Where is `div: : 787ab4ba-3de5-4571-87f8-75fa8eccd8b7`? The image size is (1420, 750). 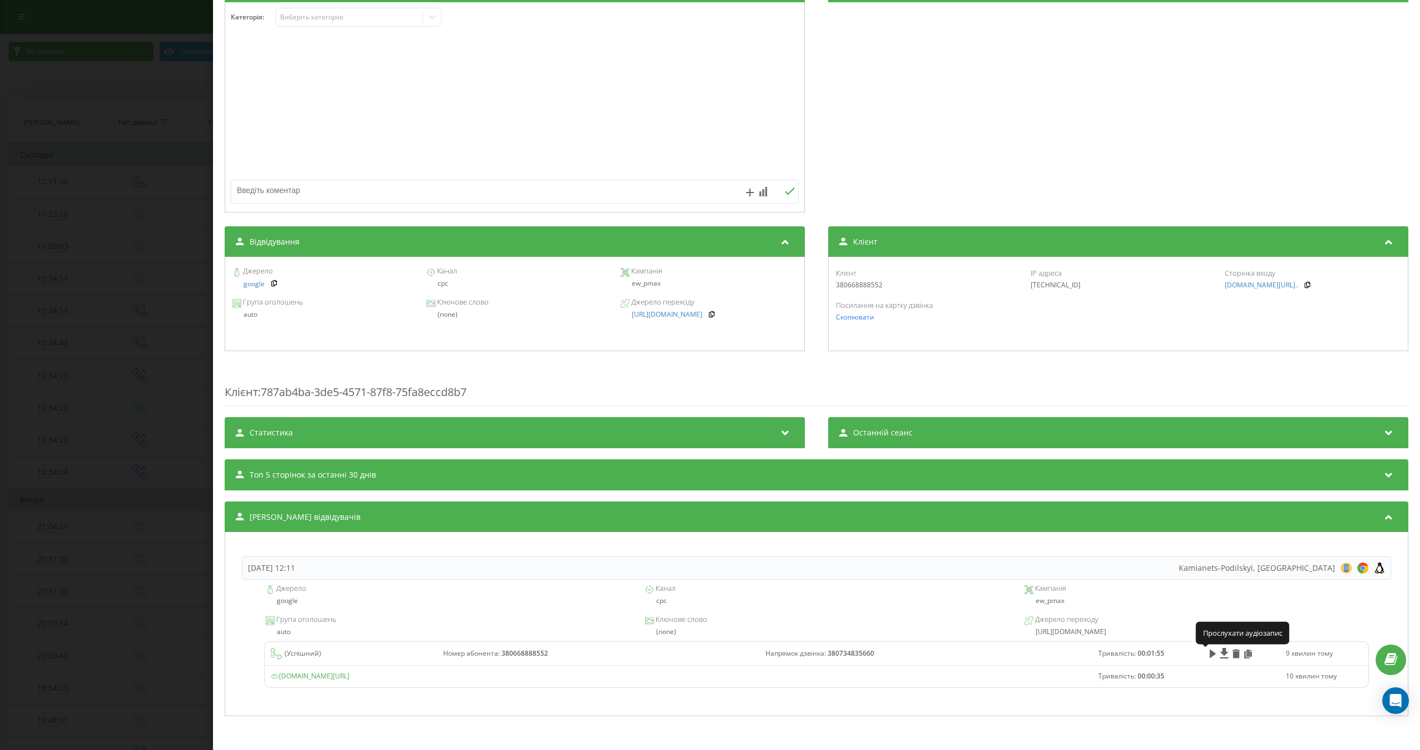 div: : 787ab4ba-3de5-4571-87f8-75fa8eccd8b7 is located at coordinates (817, 384).